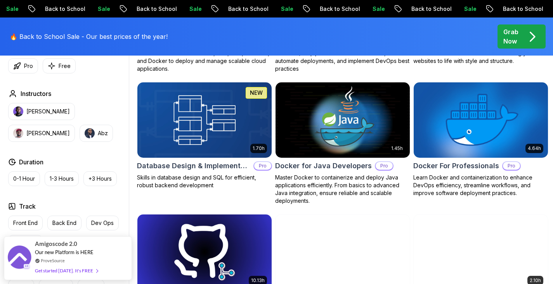  What do you see at coordinates (25, 223) in the screenshot?
I see `p: Front End` at bounding box center [25, 223].